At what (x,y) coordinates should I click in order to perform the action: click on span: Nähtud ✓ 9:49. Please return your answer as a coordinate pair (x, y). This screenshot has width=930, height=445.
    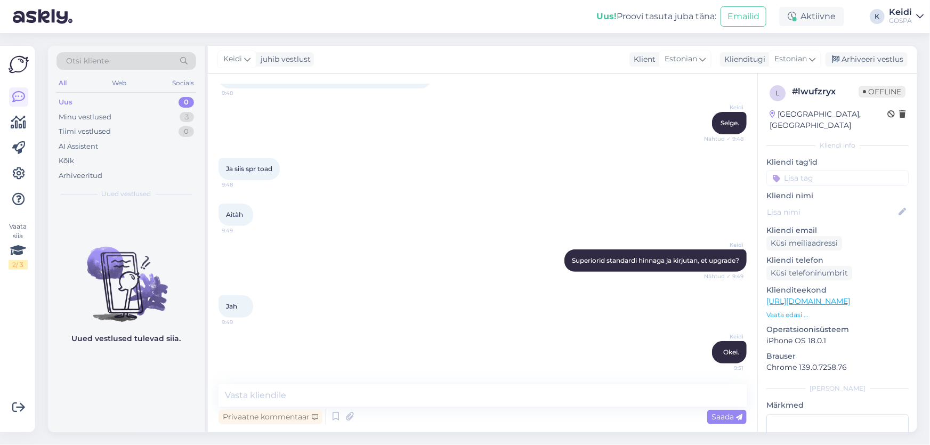
    Looking at the image, I should click on (723, 276).